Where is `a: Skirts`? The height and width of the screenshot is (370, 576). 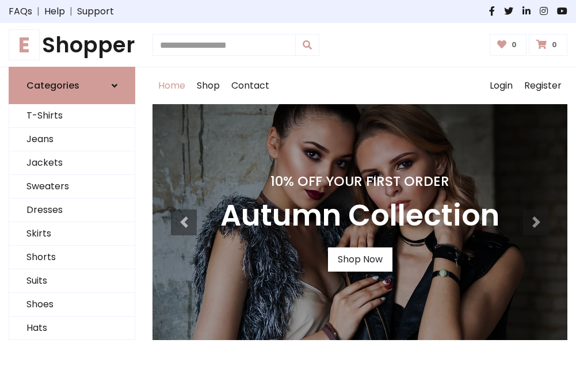
a: Skirts is located at coordinates (72, 234).